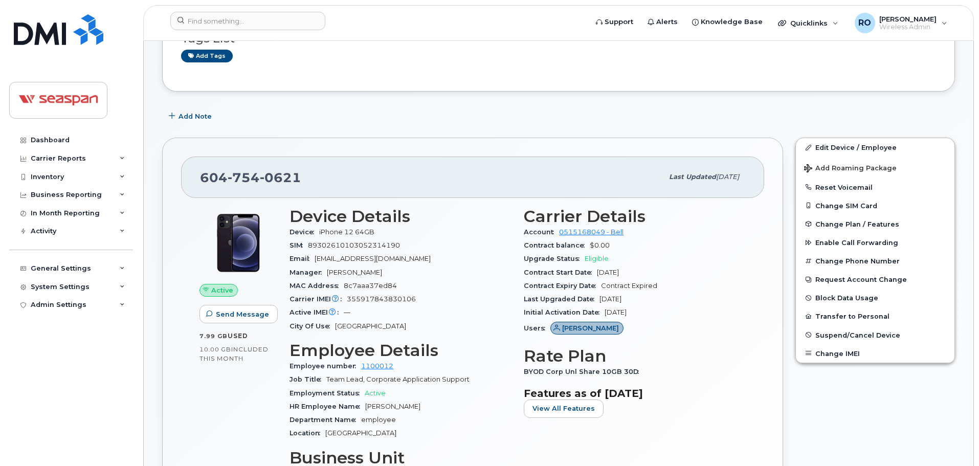  I want to click on h3: Rate Plan, so click(635, 356).